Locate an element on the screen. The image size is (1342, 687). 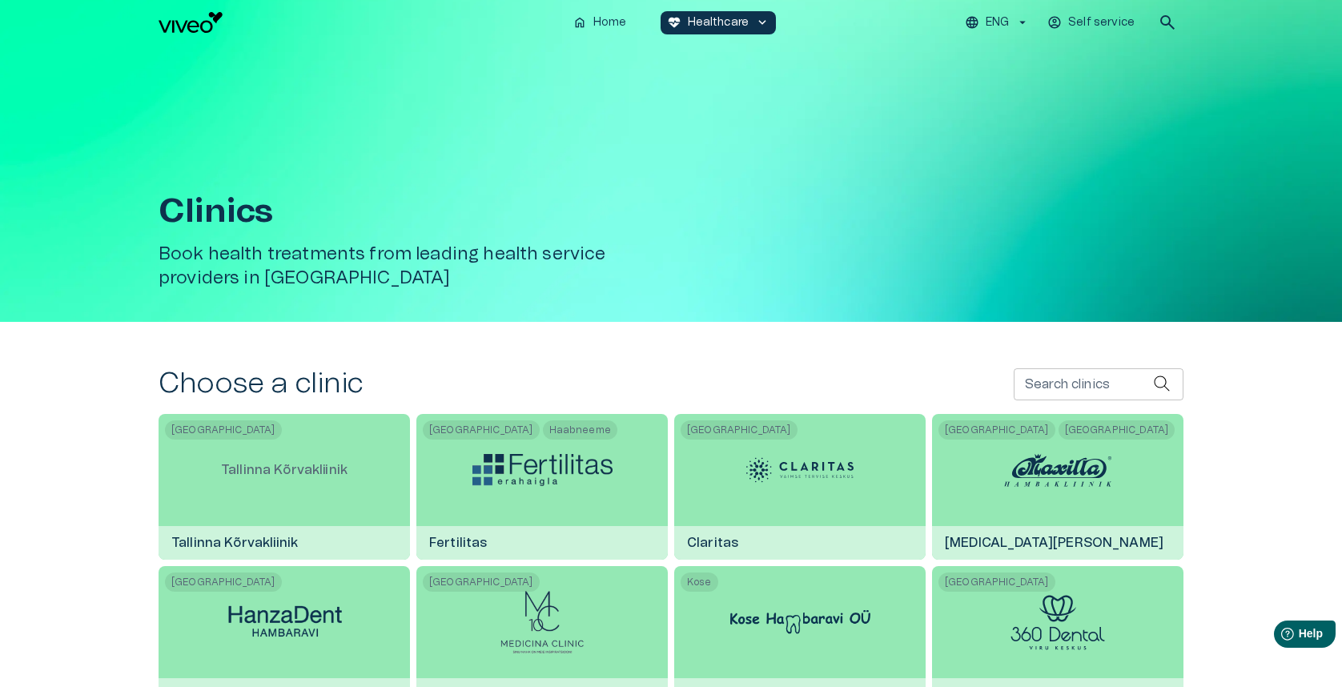
img: 360 Dental logo is located at coordinates (1058, 622).